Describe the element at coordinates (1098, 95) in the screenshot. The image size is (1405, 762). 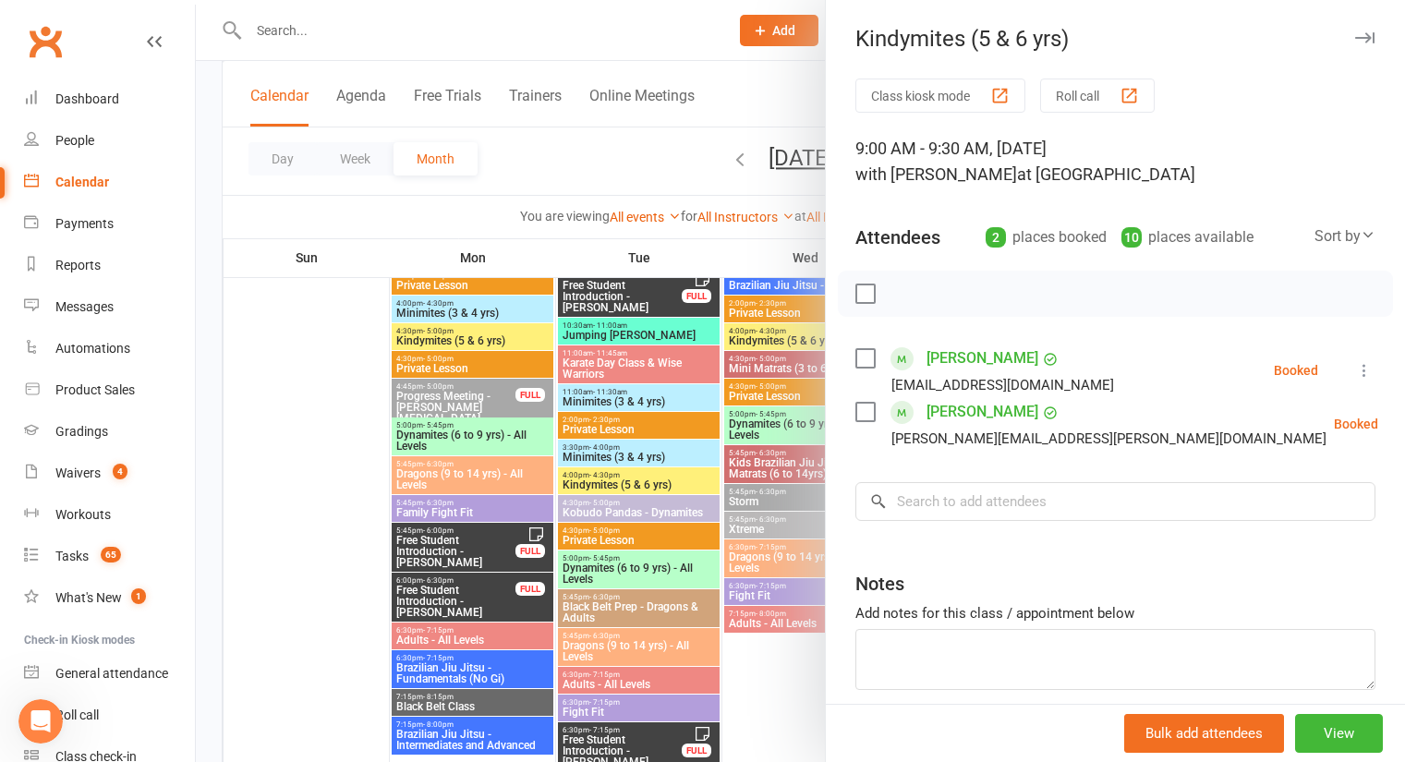
I see `button: Roll call` at that location.